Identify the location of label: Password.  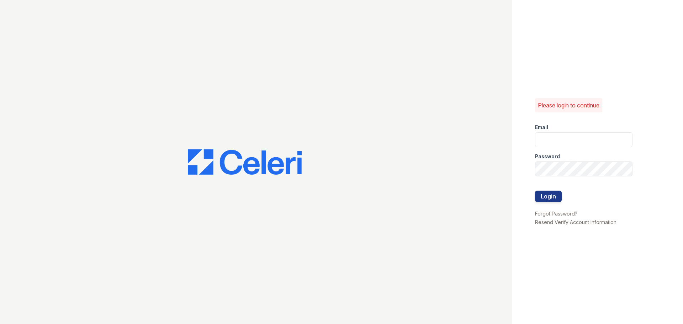
(547, 156).